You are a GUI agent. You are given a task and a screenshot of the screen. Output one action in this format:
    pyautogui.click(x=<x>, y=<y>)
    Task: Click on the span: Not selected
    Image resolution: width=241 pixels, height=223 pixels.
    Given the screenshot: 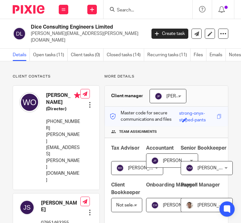 What is the action you would take?
    pyautogui.click(x=129, y=205)
    